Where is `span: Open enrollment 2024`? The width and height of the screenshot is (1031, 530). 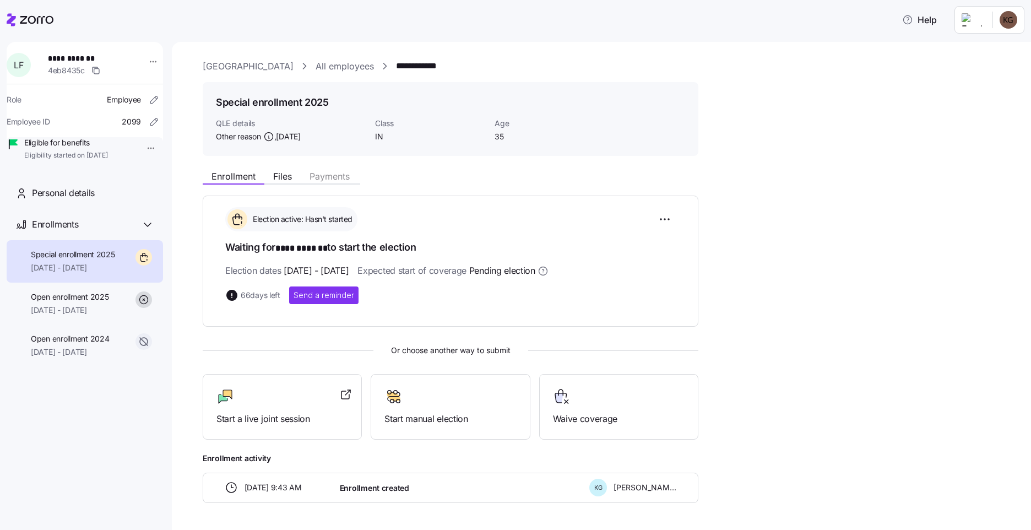 span: Open enrollment 2024 is located at coordinates (70, 339).